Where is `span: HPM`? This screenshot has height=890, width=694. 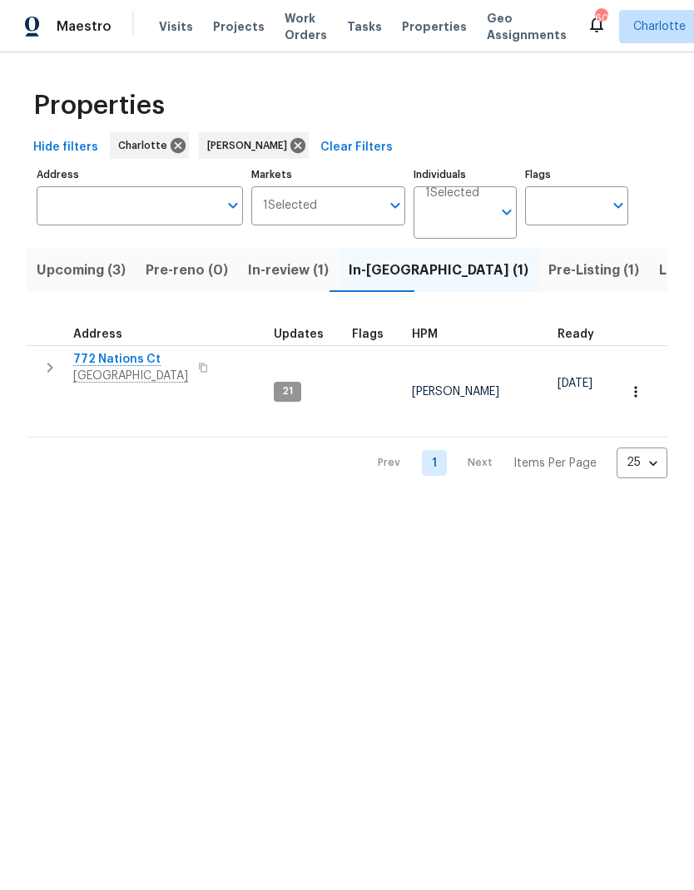
span: HPM is located at coordinates (424, 334).